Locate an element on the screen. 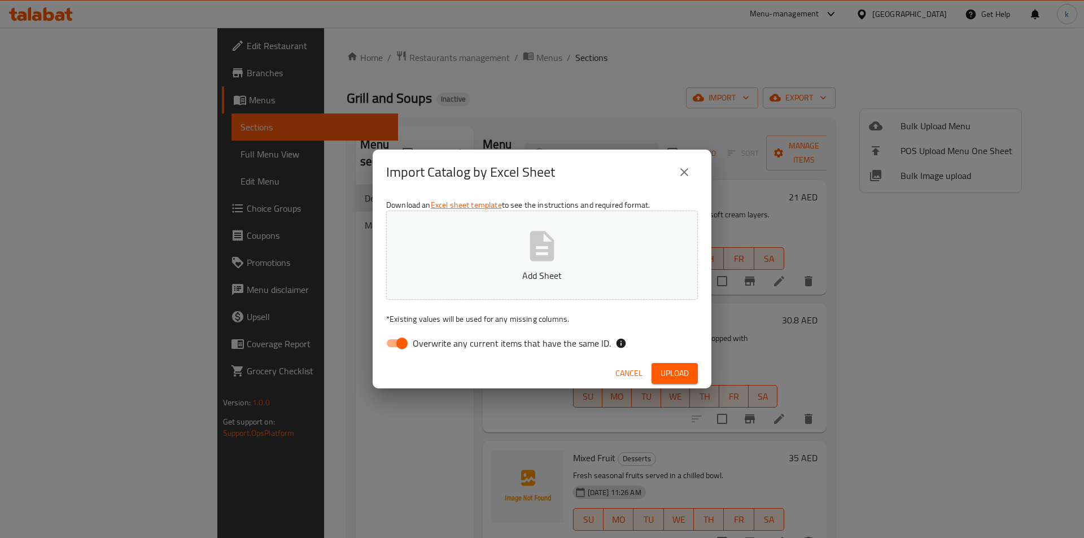  button: Cancel is located at coordinates (629, 373).